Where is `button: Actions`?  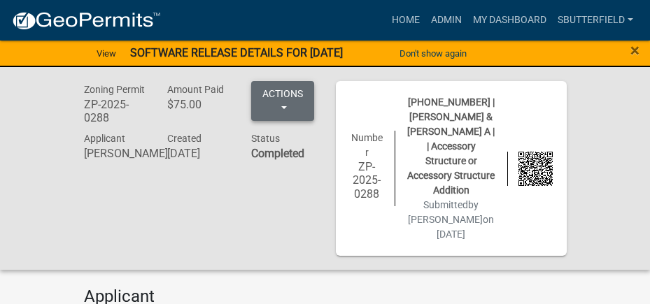
button: Actions is located at coordinates (283, 101).